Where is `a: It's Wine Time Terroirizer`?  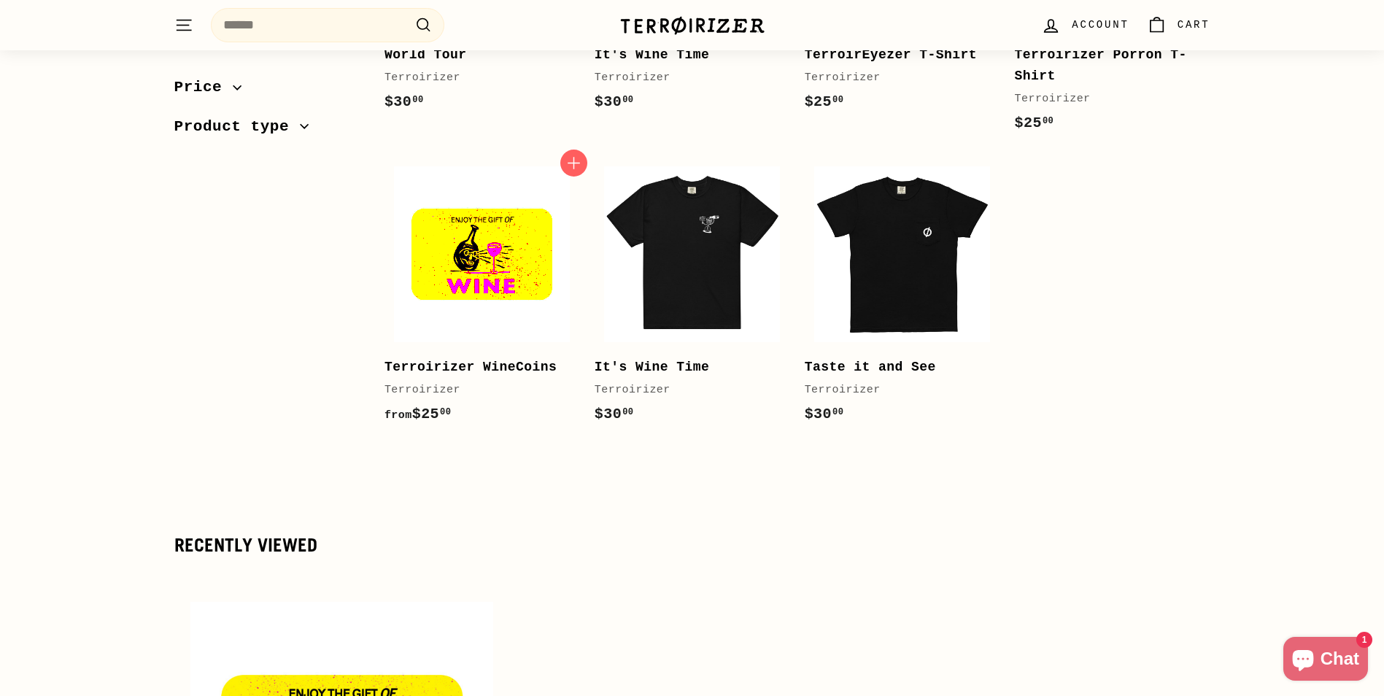
a: It's Wine Time Terroirizer is located at coordinates (692, 298).